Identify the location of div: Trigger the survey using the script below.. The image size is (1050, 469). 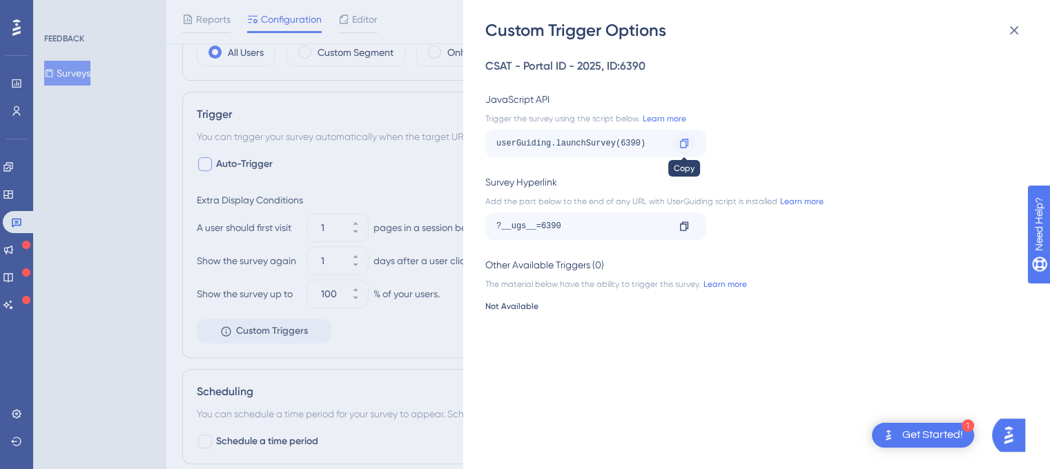
(752, 119).